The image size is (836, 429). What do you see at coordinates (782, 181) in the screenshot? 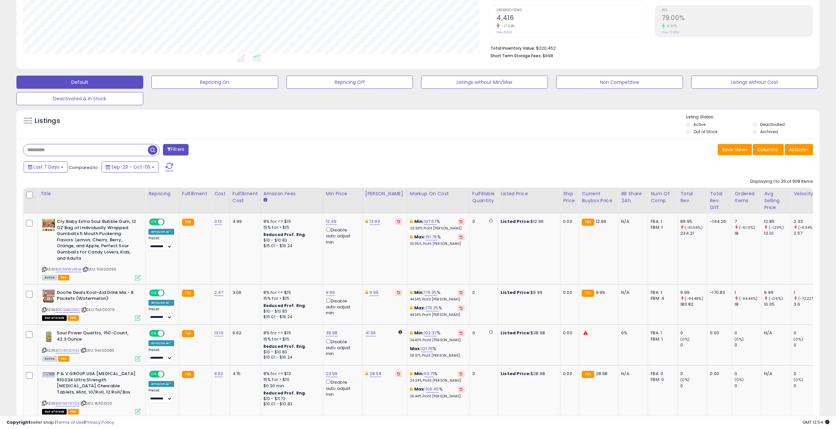
I see `div: Displaying 1 to 25 of 908 items` at bounding box center [782, 181].